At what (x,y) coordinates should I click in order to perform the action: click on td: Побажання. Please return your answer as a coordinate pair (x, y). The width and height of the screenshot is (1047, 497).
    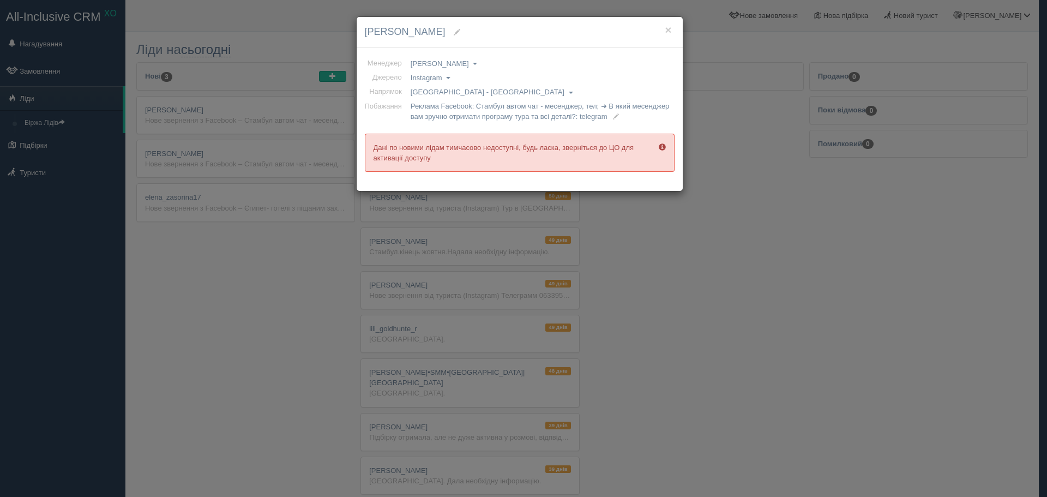
    Looking at the image, I should click on (385, 111).